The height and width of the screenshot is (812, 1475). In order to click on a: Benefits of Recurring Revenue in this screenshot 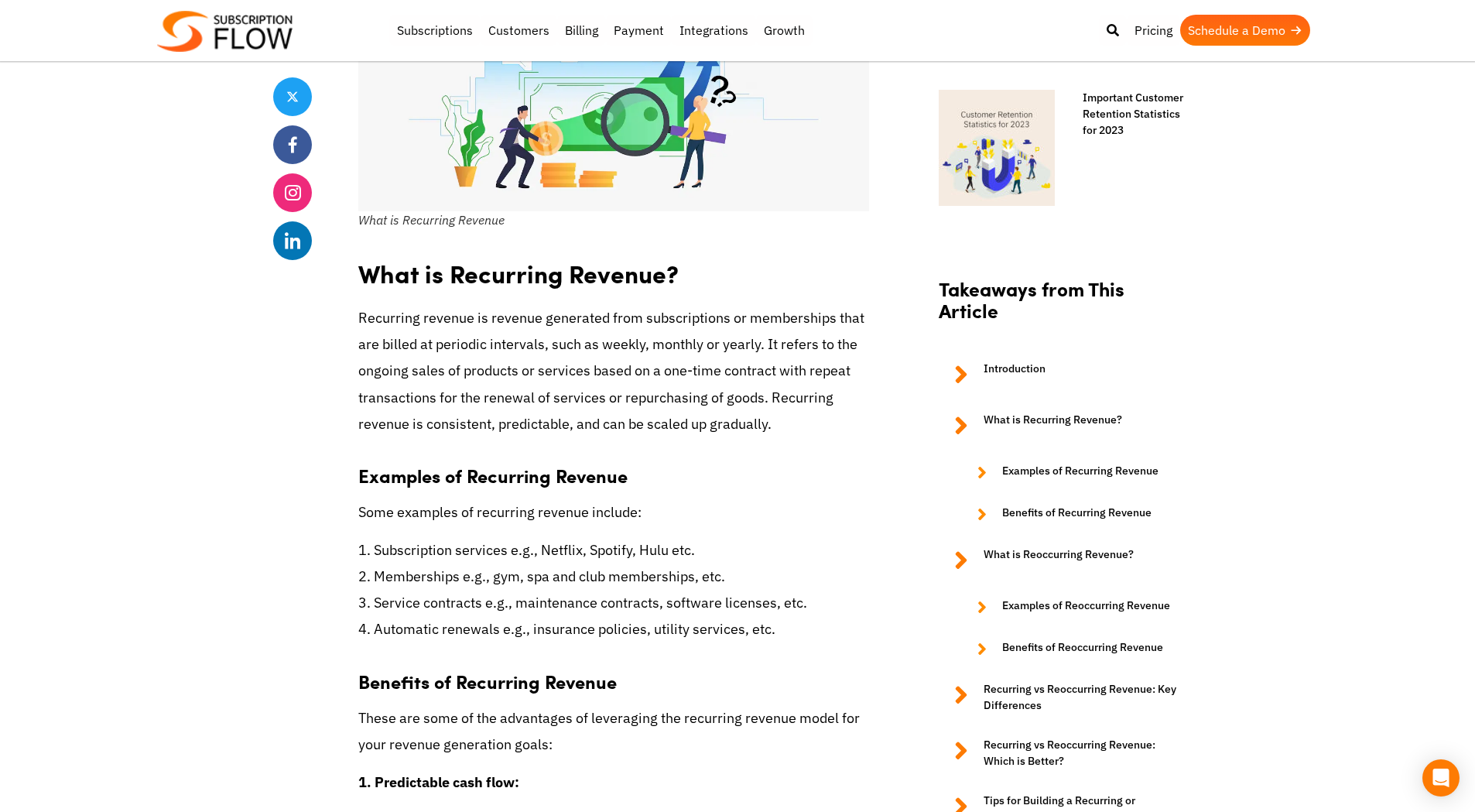, I will do `click(1074, 514)`.